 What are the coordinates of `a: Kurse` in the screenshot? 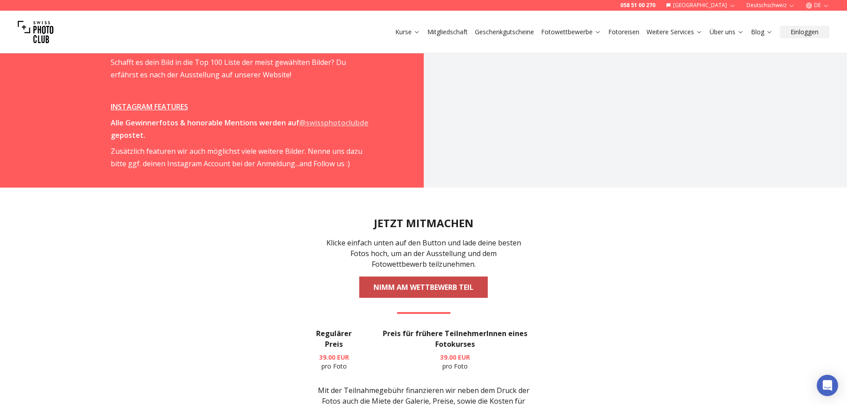 It's located at (408, 32).